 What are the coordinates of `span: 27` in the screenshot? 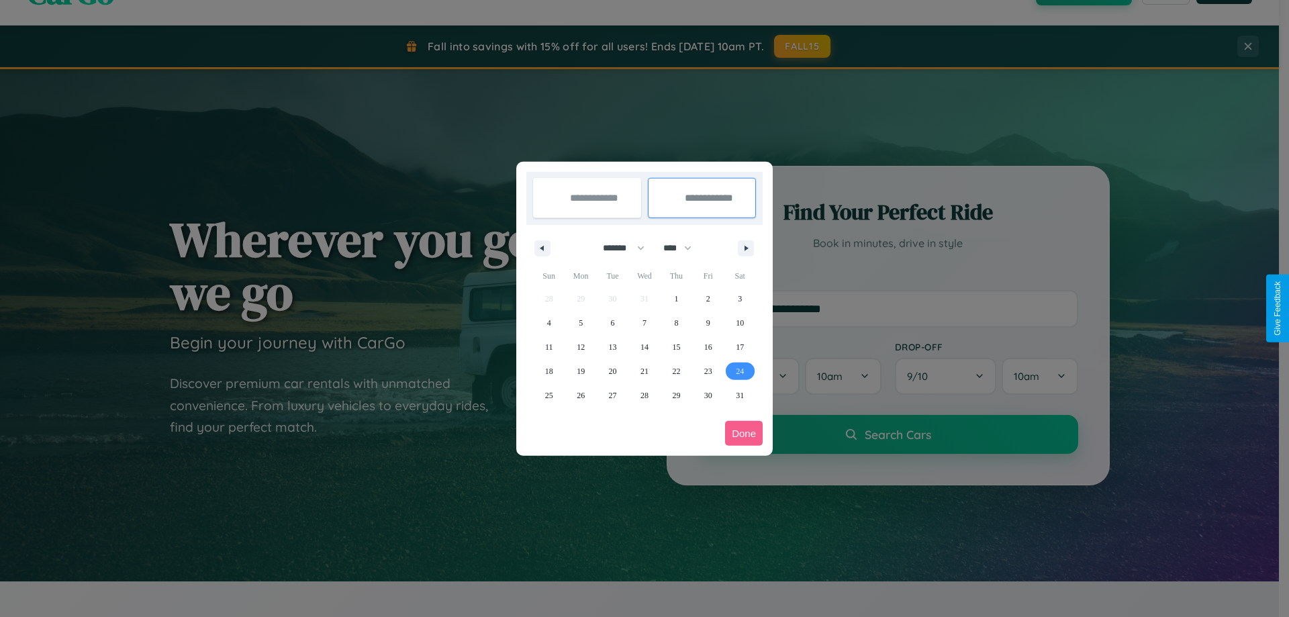 It's located at (613, 395).